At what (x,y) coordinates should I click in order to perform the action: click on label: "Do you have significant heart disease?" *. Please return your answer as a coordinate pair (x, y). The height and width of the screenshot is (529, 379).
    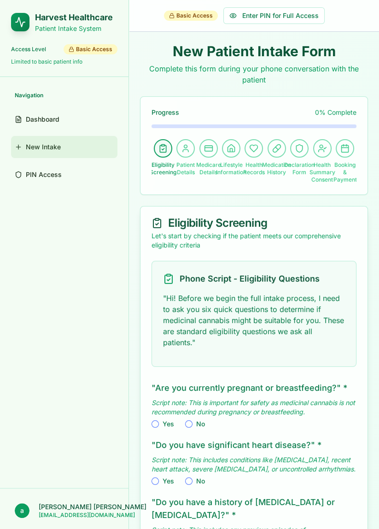
    Looking at the image, I should click on (236, 445).